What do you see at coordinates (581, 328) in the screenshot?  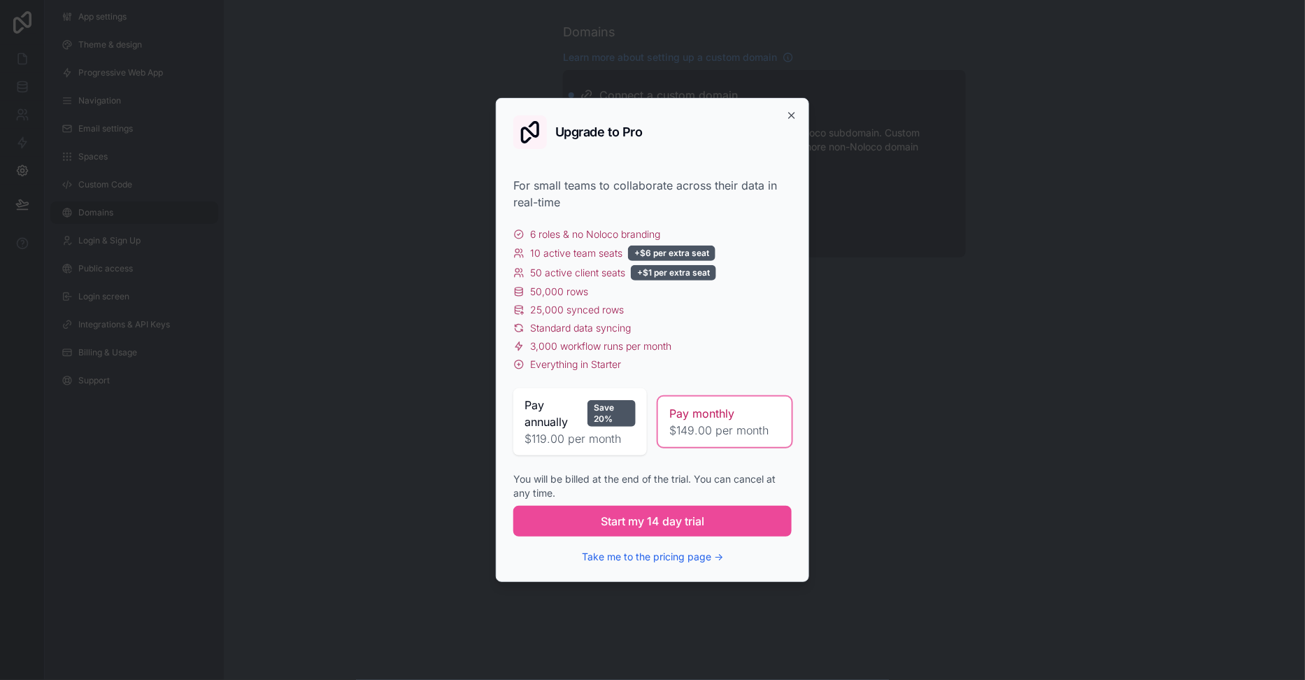 I see `span: Standard data syncing` at bounding box center [581, 328].